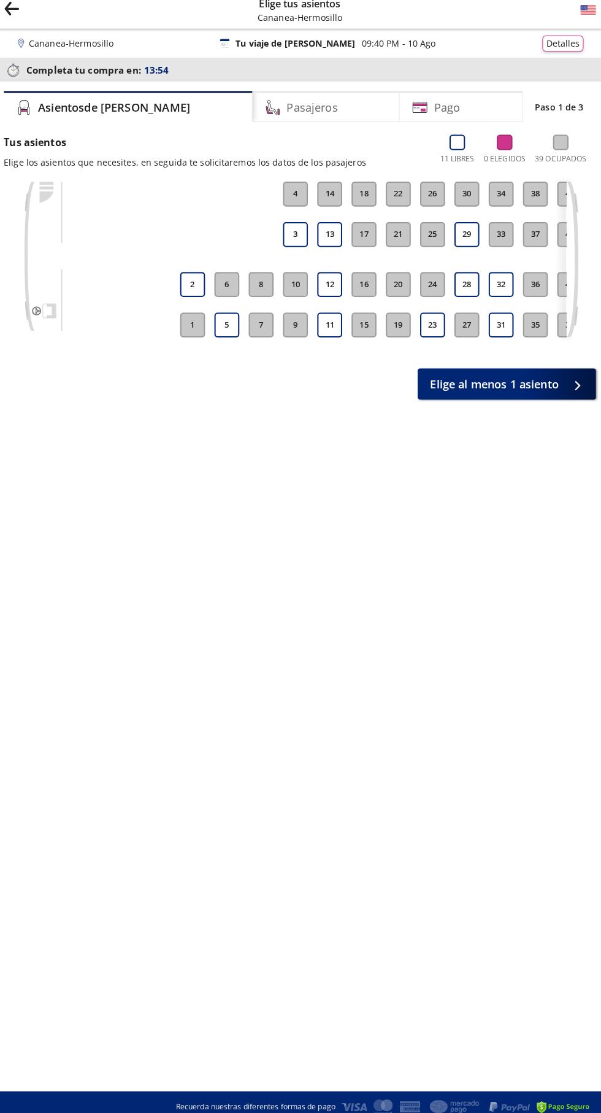  What do you see at coordinates (499, 288) in the screenshot?
I see `button: 32` at bounding box center [499, 288].